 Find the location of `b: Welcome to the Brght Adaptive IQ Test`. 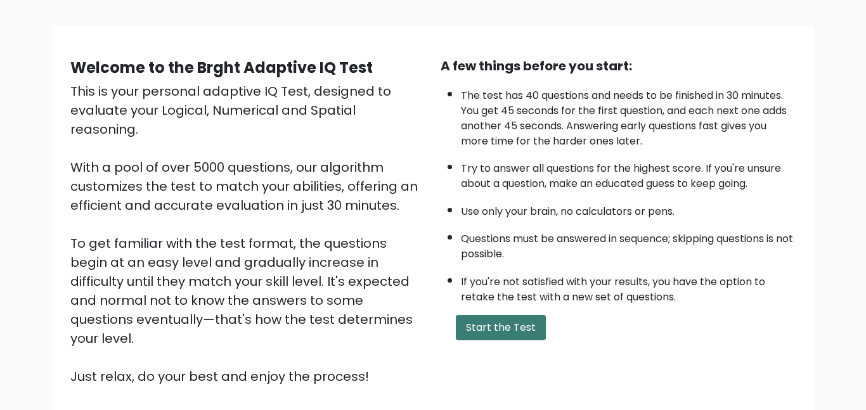

b: Welcome to the Brght Adaptive IQ Test is located at coordinates (221, 67).